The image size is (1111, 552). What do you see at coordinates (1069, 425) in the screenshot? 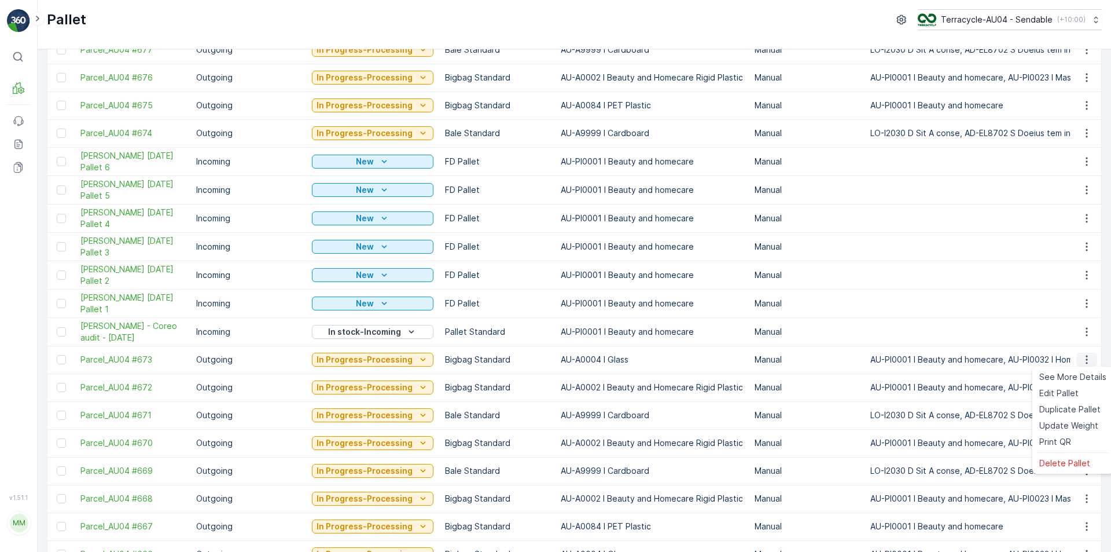
I see `span: Update Weight` at bounding box center [1069, 425].